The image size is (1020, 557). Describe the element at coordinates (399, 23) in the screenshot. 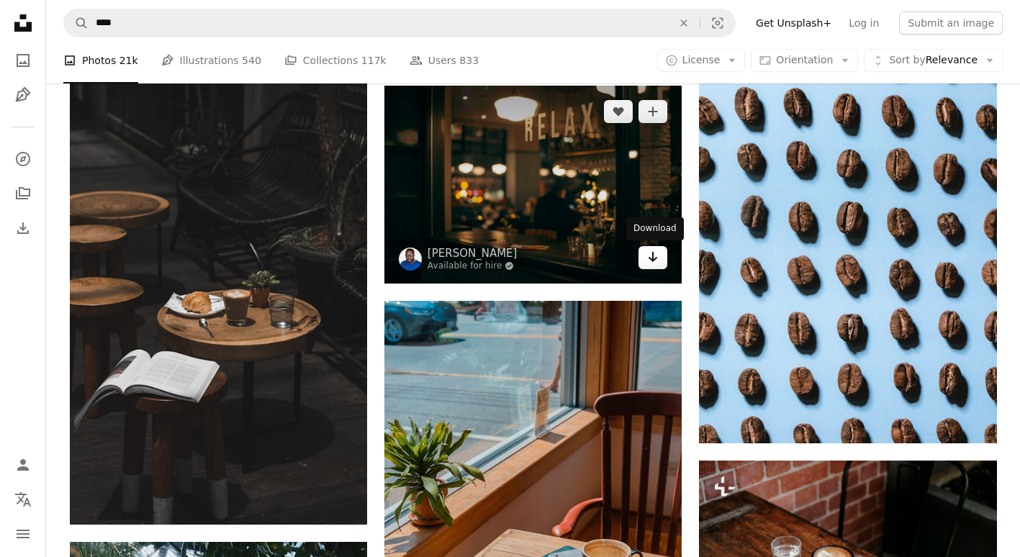

I see `form: Find visuals sitewide` at that location.